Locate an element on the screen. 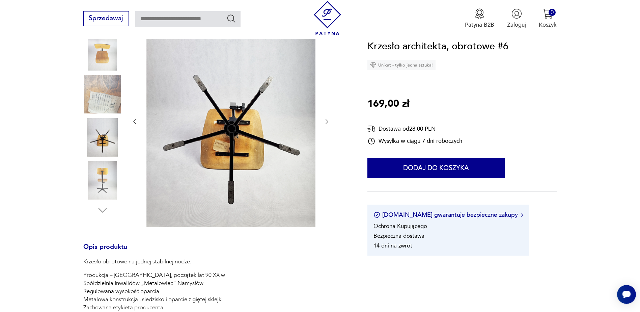 This screenshot has width=640, height=312. div: Unikat - tylko jedna sztuka! is located at coordinates (402, 65).